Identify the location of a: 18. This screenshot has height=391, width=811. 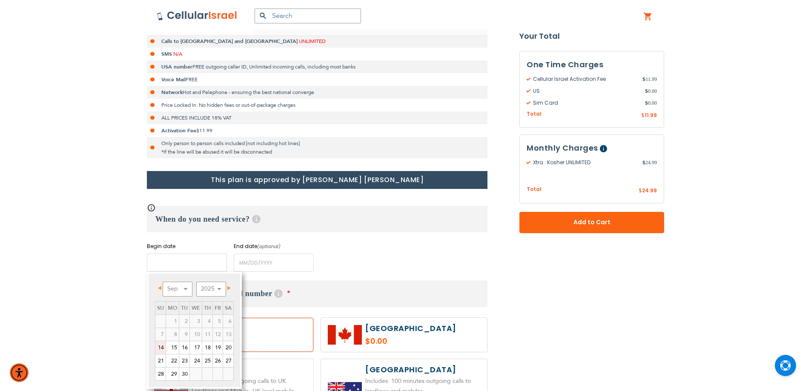
(207, 348).